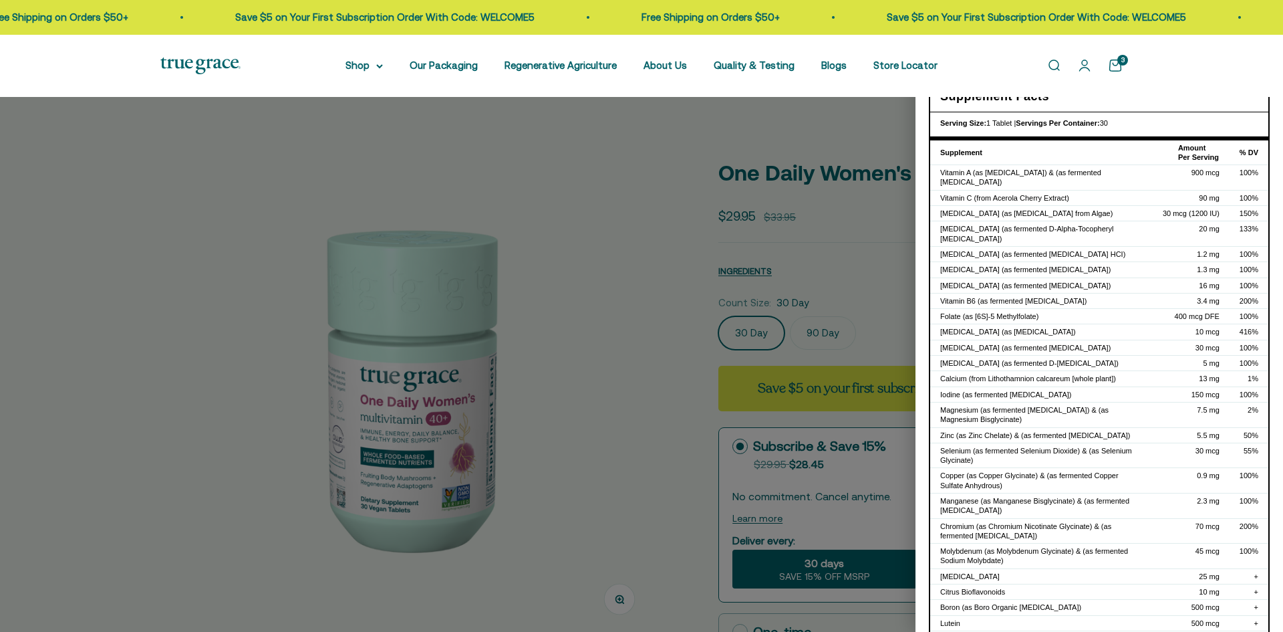 This screenshot has width=1283, height=632. What do you see at coordinates (1249, 414) in the screenshot?
I see `td: 2%` at bounding box center [1249, 414].